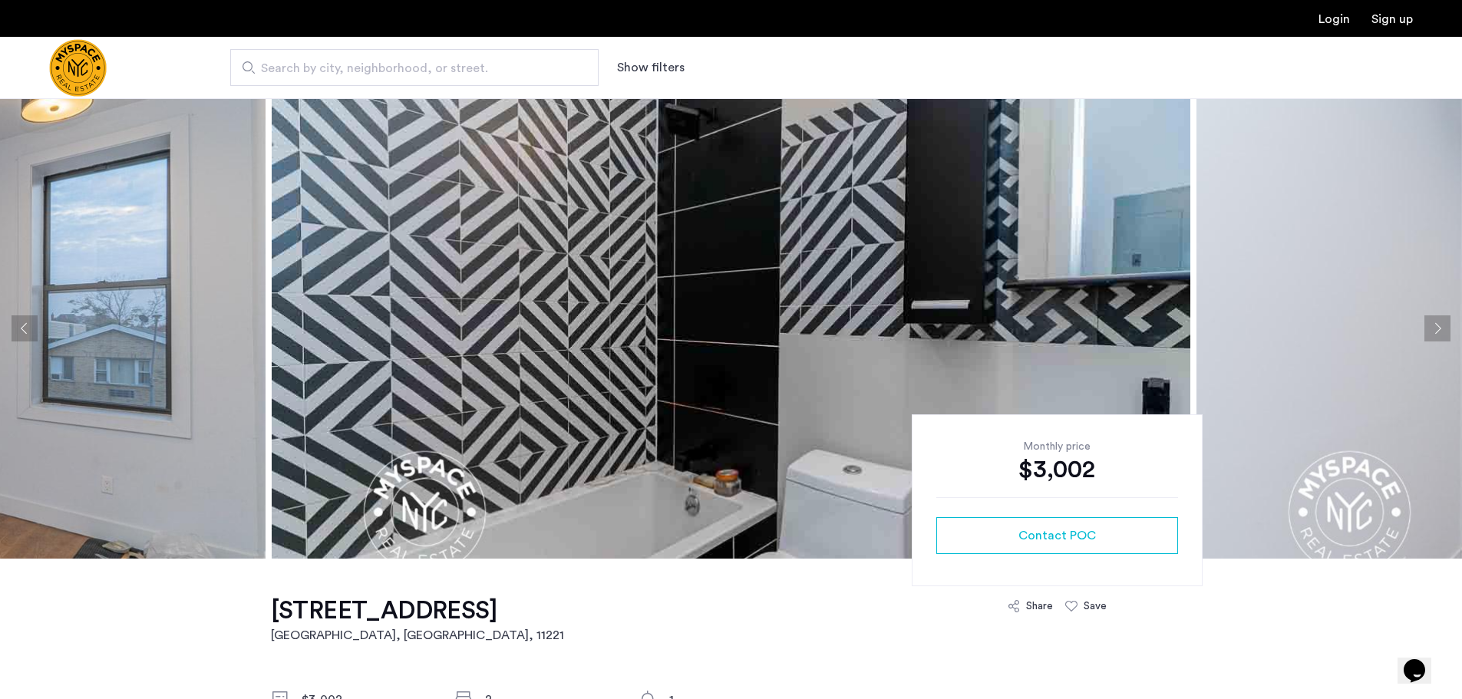 The image size is (1462, 699). Describe the element at coordinates (25, 328) in the screenshot. I see `button: Previous apartment` at that location.